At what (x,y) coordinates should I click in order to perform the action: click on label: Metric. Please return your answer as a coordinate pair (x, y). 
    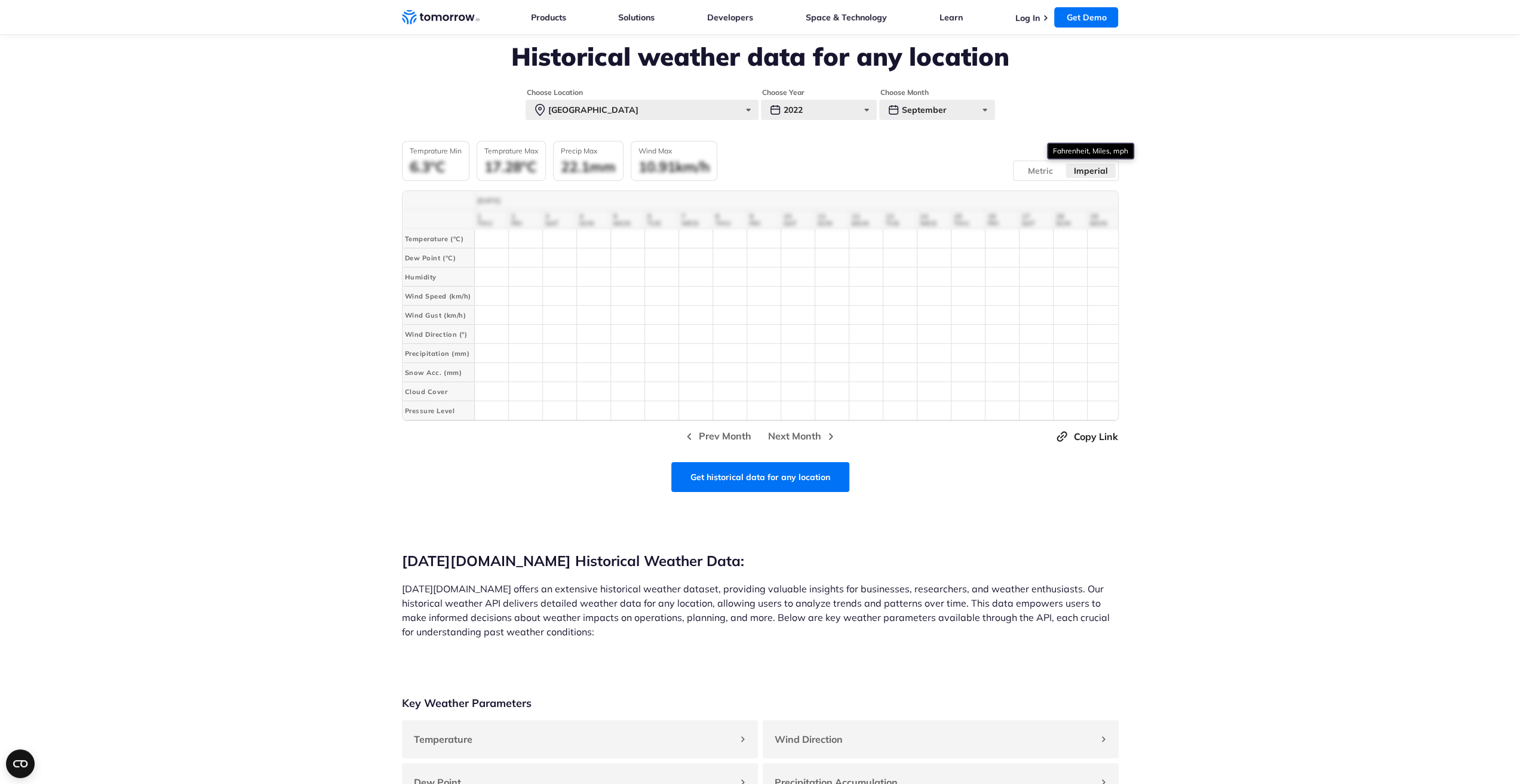
    Looking at the image, I should click on (1041, 171).